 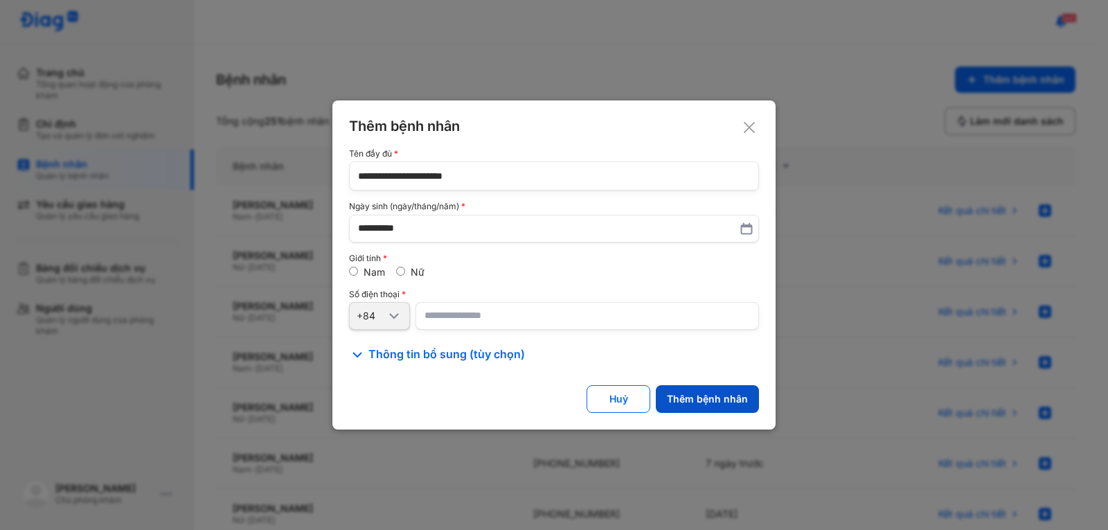 What do you see at coordinates (371, 316) in the screenshot?
I see `div: +84` at bounding box center [371, 316].